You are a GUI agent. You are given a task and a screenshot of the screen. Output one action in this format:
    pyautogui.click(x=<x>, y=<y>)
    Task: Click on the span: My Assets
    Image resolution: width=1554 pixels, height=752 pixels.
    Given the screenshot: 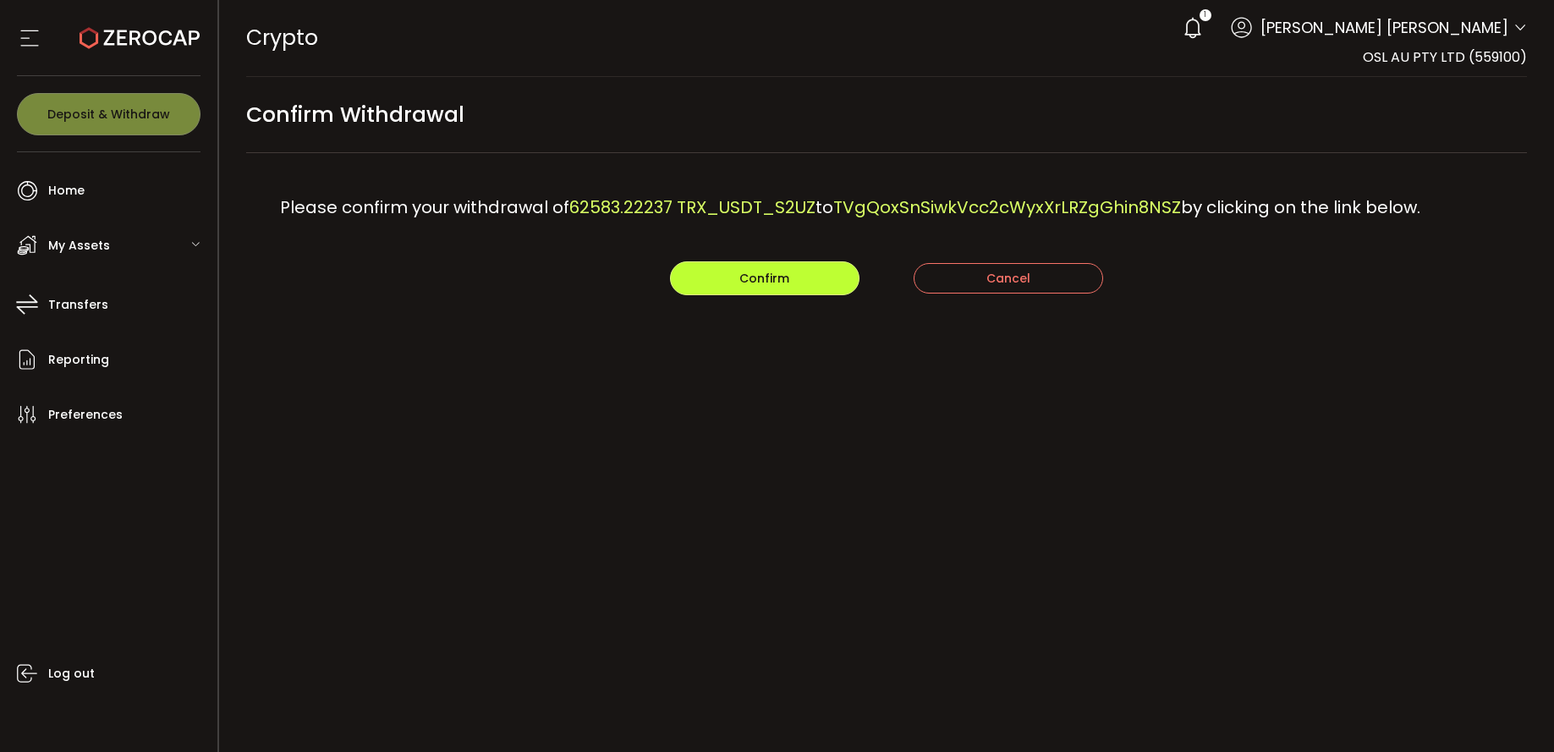 What is the action you would take?
    pyautogui.click(x=79, y=245)
    